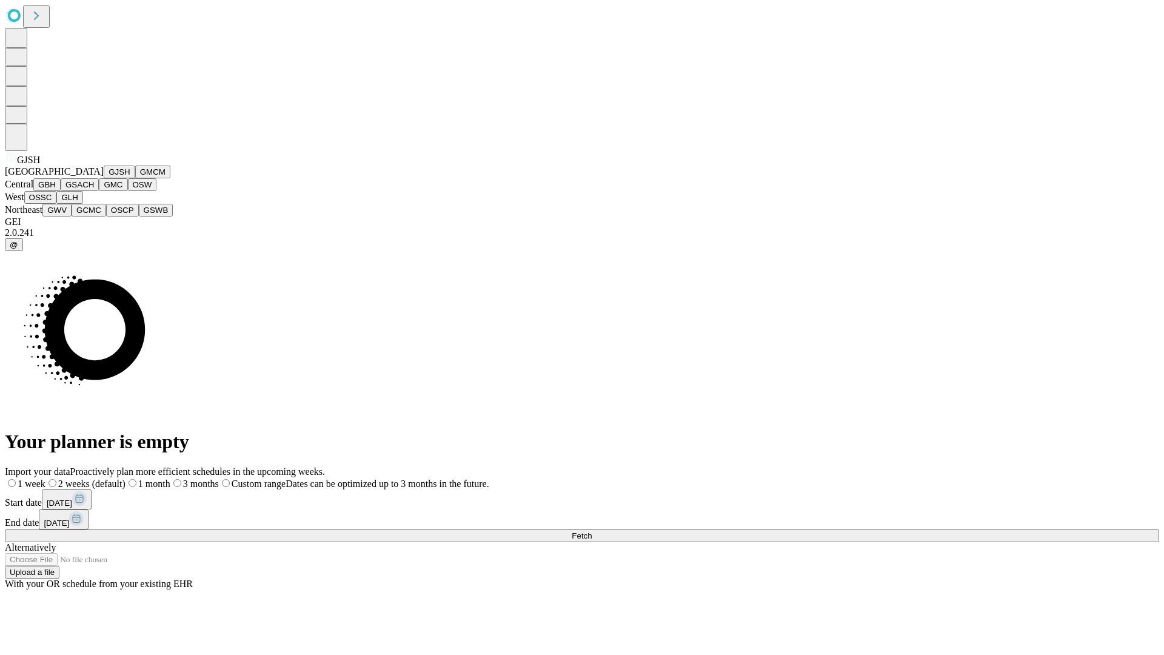  Describe the element at coordinates (79, 184) in the screenshot. I see `button: GSACH` at that location.